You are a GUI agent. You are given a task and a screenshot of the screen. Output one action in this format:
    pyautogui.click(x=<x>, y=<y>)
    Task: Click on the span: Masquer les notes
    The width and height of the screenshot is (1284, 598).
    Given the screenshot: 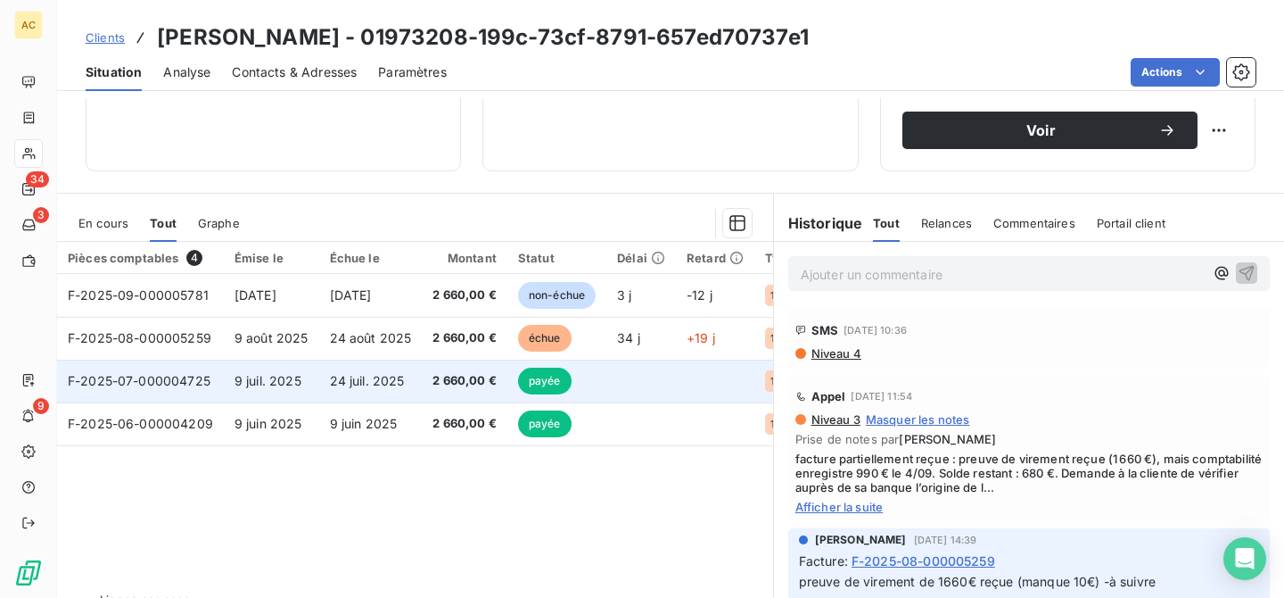 What is the action you would take?
    pyautogui.click(x=918, y=419)
    